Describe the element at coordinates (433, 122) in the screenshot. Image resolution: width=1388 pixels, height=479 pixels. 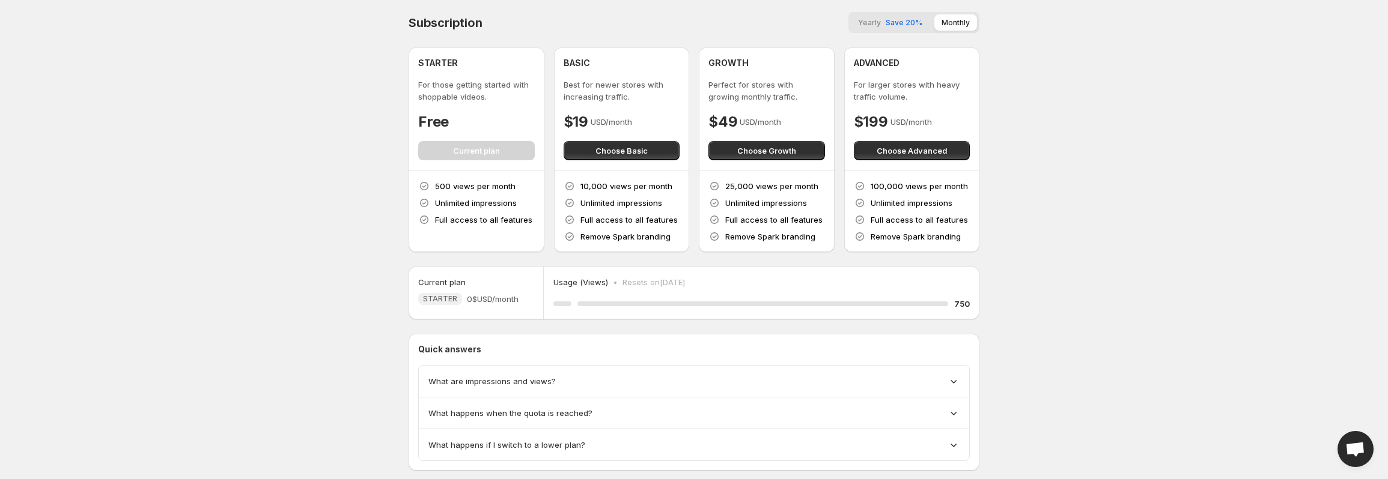
I see `h4: Free` at that location.